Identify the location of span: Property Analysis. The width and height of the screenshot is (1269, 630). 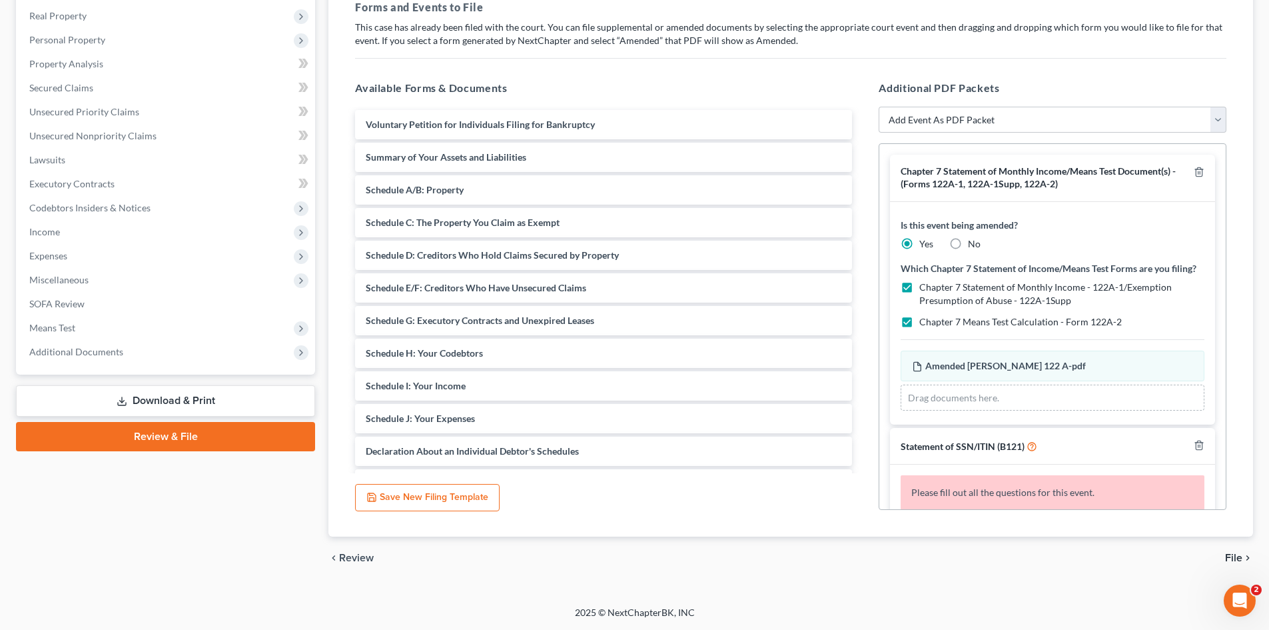
(66, 63).